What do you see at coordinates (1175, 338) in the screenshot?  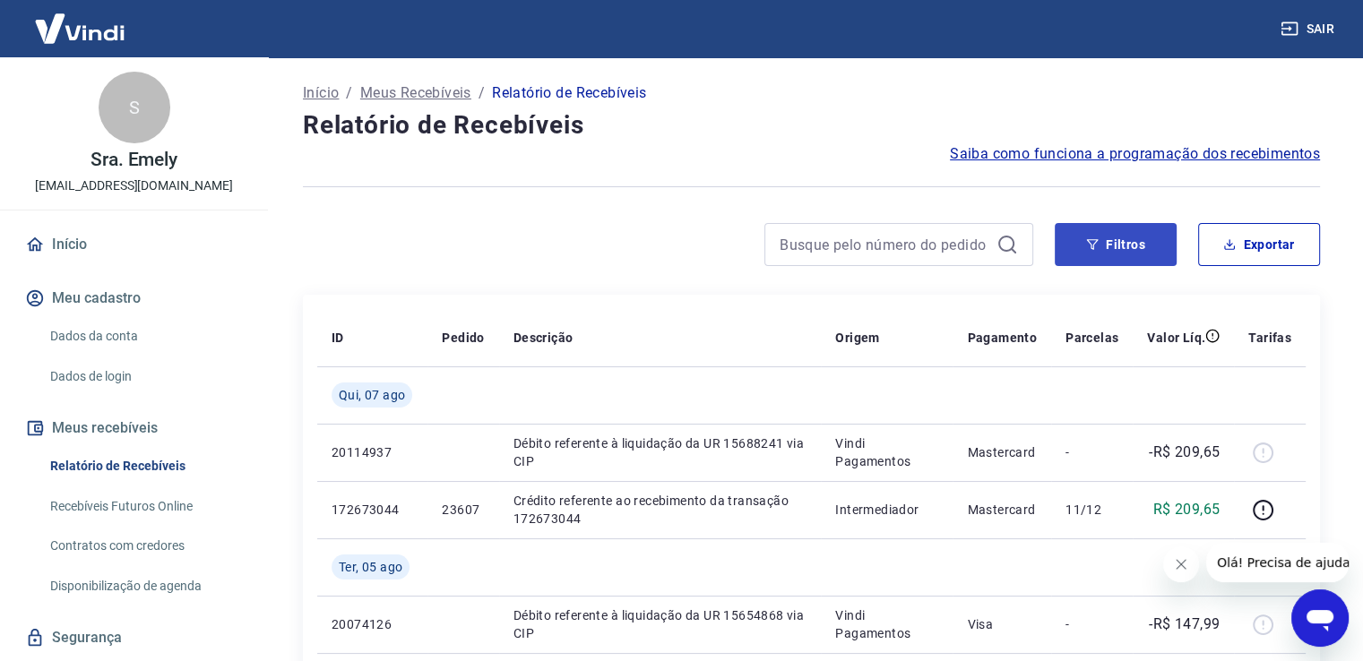 I see `p: Valor Líq.` at bounding box center [1175, 338].